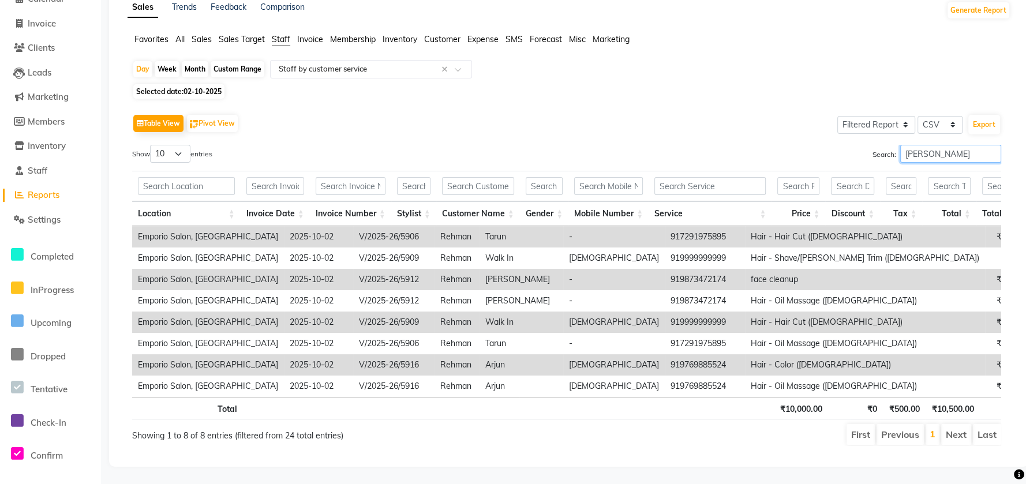  What do you see at coordinates (143, 69) in the screenshot?
I see `div: Day` at bounding box center [143, 69].